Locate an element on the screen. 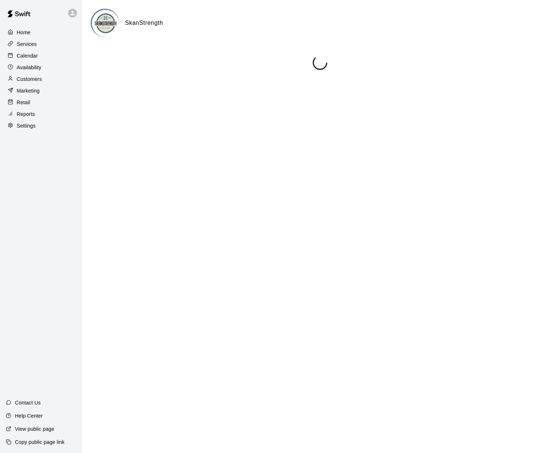 The image size is (558, 453). div: Customers is located at coordinates (41, 79).